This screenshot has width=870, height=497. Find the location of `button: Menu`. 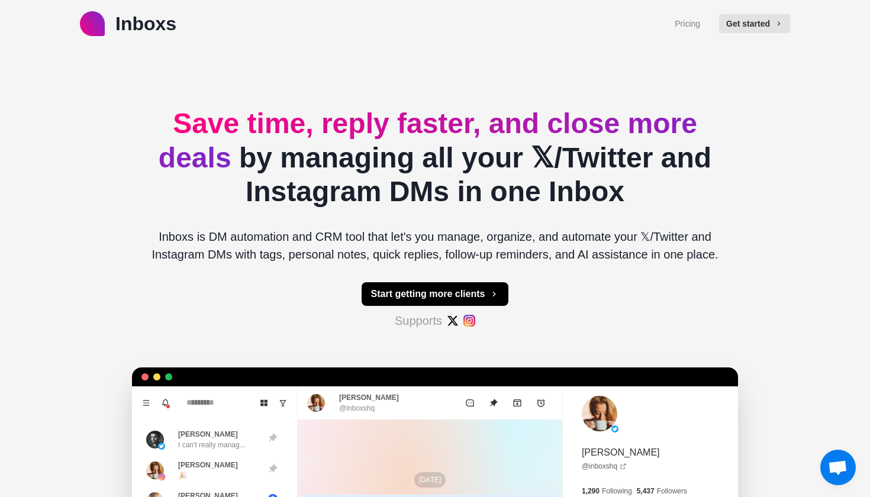

button: Menu is located at coordinates (146, 403).